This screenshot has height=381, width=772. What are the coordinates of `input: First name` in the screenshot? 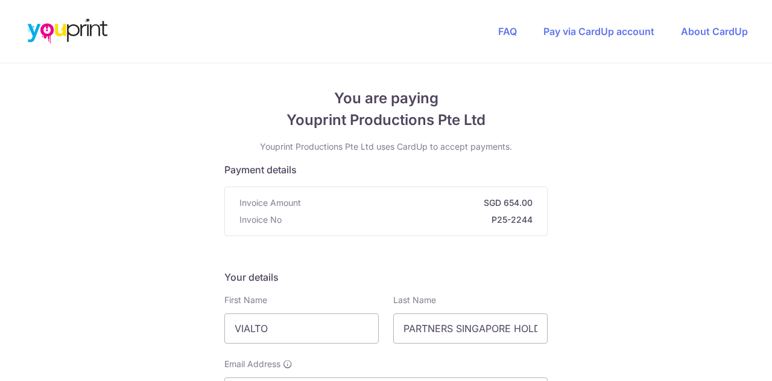 It's located at (302, 328).